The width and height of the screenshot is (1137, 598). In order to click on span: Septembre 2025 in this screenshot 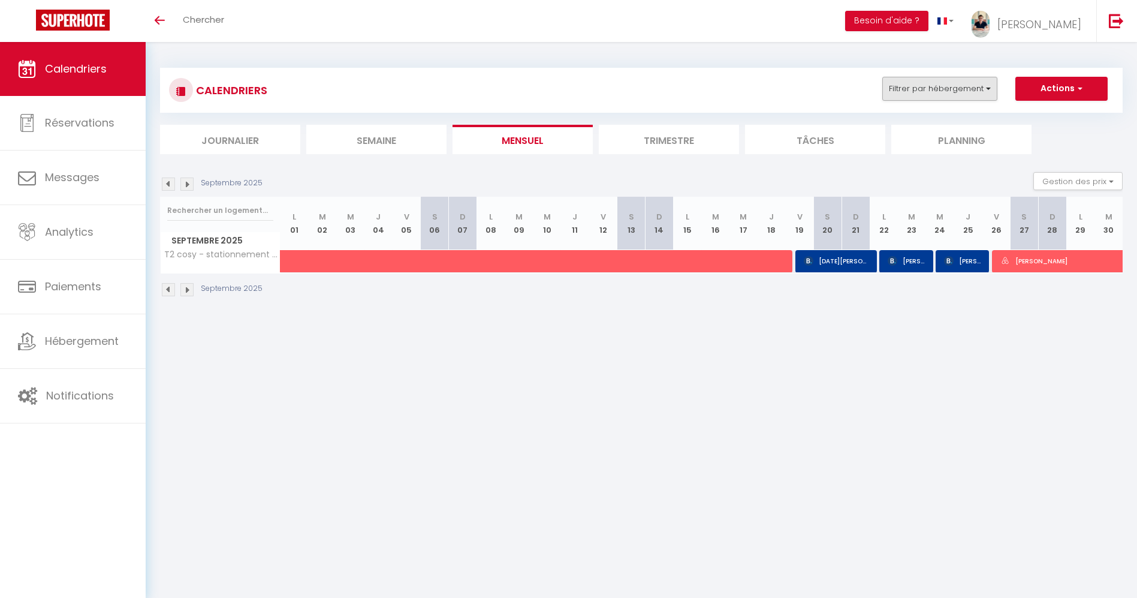, I will do `click(220, 240)`.